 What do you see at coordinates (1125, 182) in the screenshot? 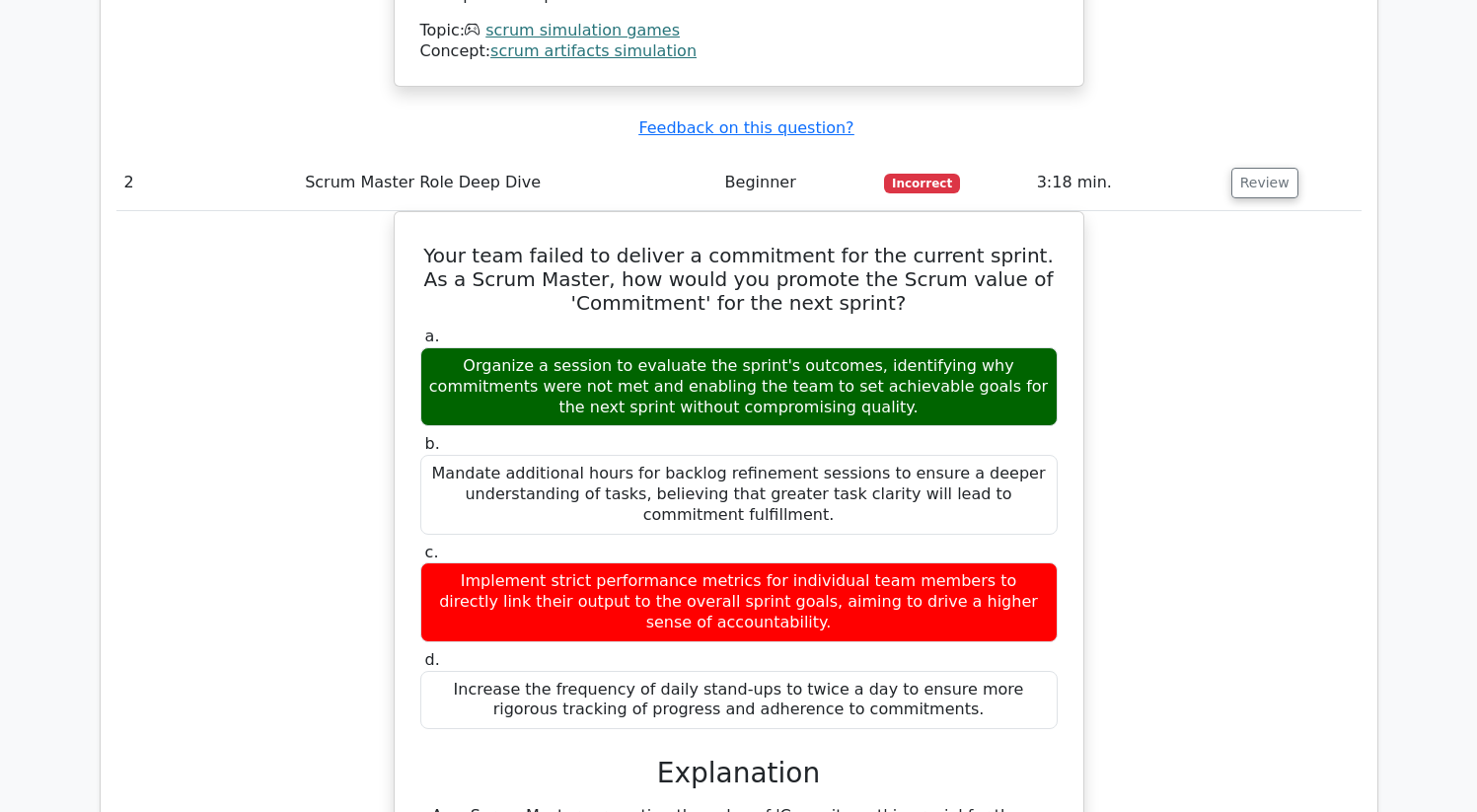
I see `td: 3:18 min.` at bounding box center [1125, 182].